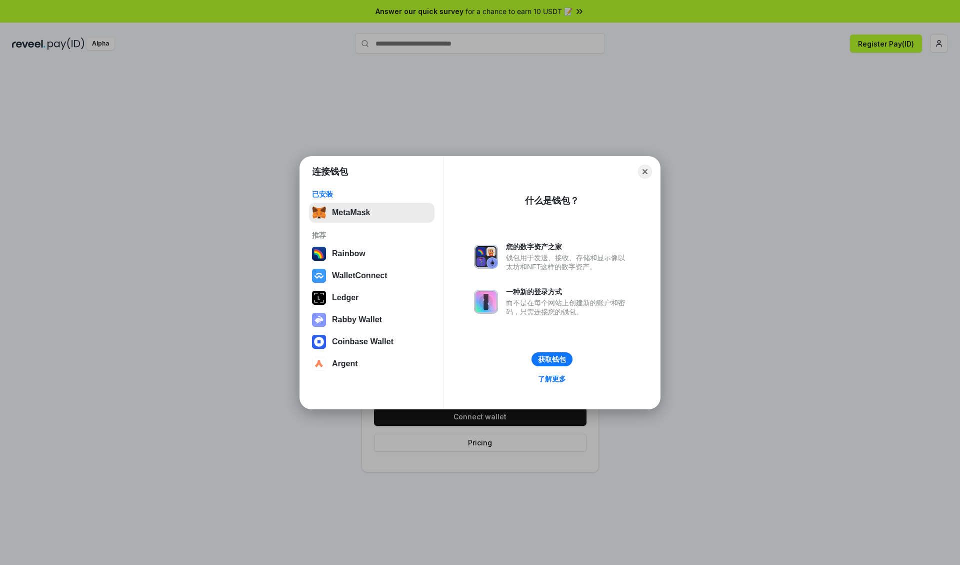 Image resolution: width=960 pixels, height=565 pixels. Describe the element at coordinates (568, 307) in the screenshot. I see `div: 而不是在每个网站上创建新的账户和密码，只需连接您的钱包。` at that location.